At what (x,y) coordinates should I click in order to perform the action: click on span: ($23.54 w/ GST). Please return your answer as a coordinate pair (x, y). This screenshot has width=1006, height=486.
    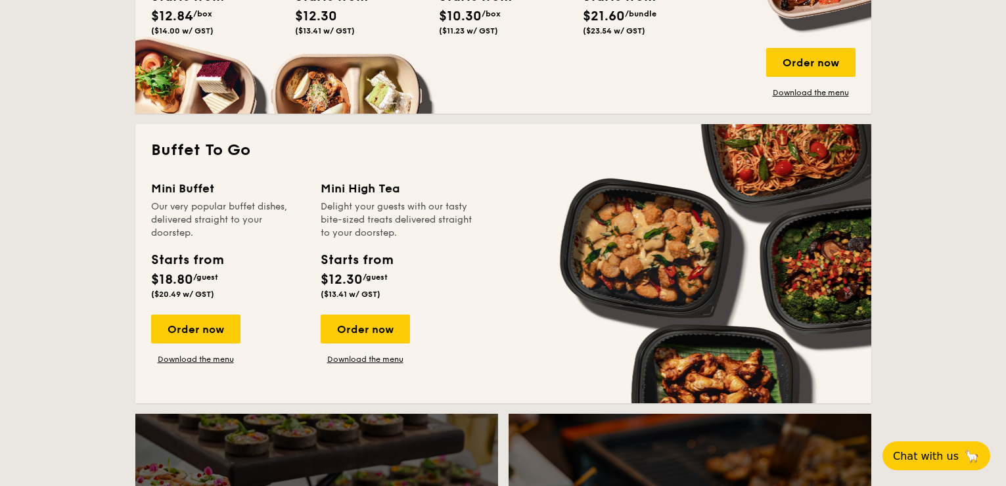
    Looking at the image, I should click on (614, 31).